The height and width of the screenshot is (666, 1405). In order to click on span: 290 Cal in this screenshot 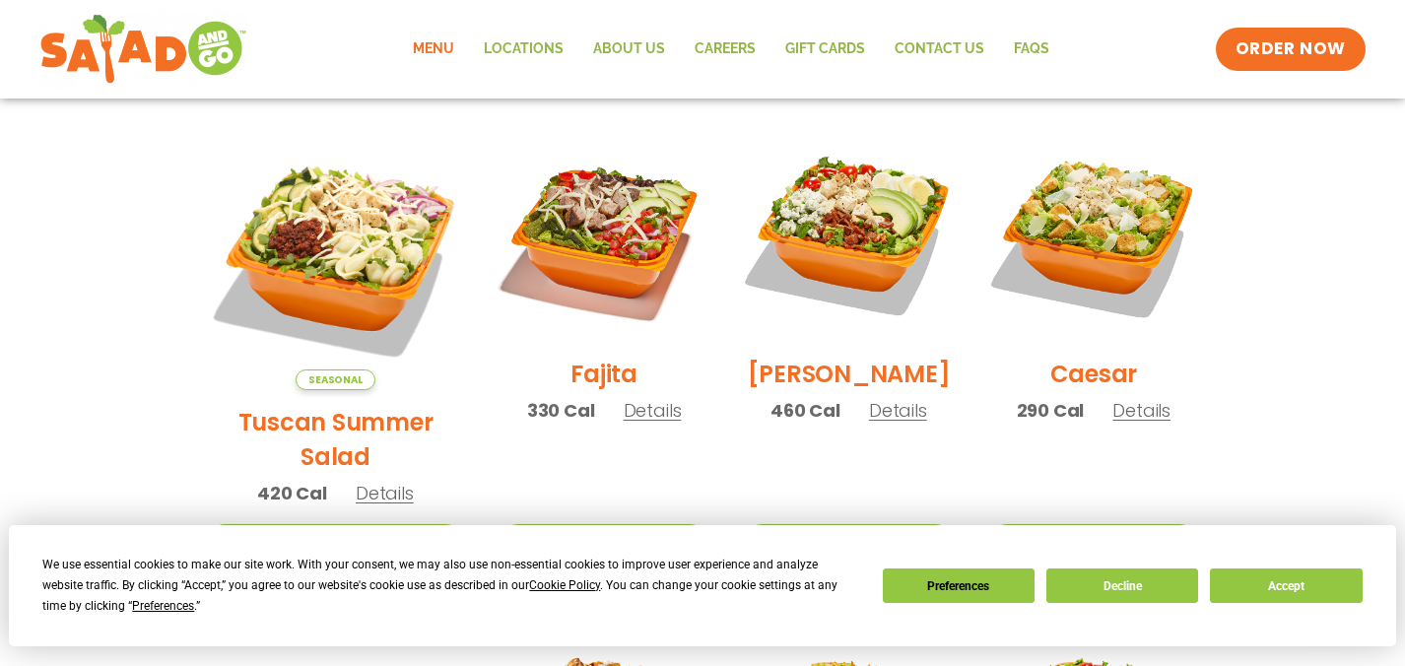, I will do `click(1050, 410)`.